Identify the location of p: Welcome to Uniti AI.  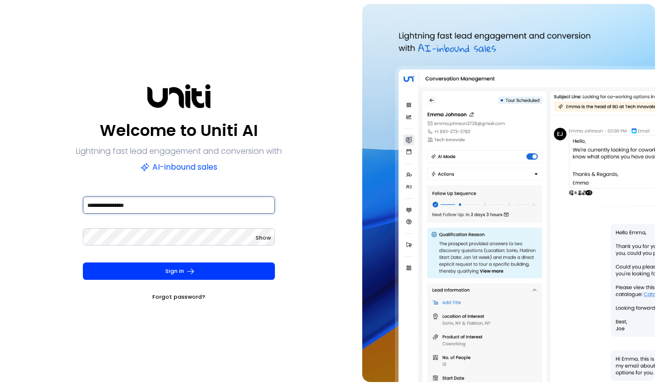
(179, 131).